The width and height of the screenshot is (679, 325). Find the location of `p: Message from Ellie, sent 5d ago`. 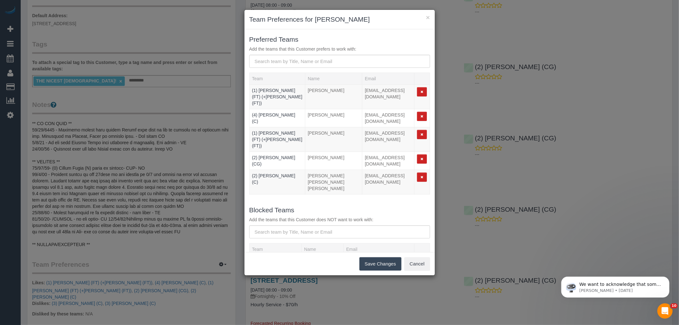

p: Message from Ellie, sent 5d ago is located at coordinates (69, 27).